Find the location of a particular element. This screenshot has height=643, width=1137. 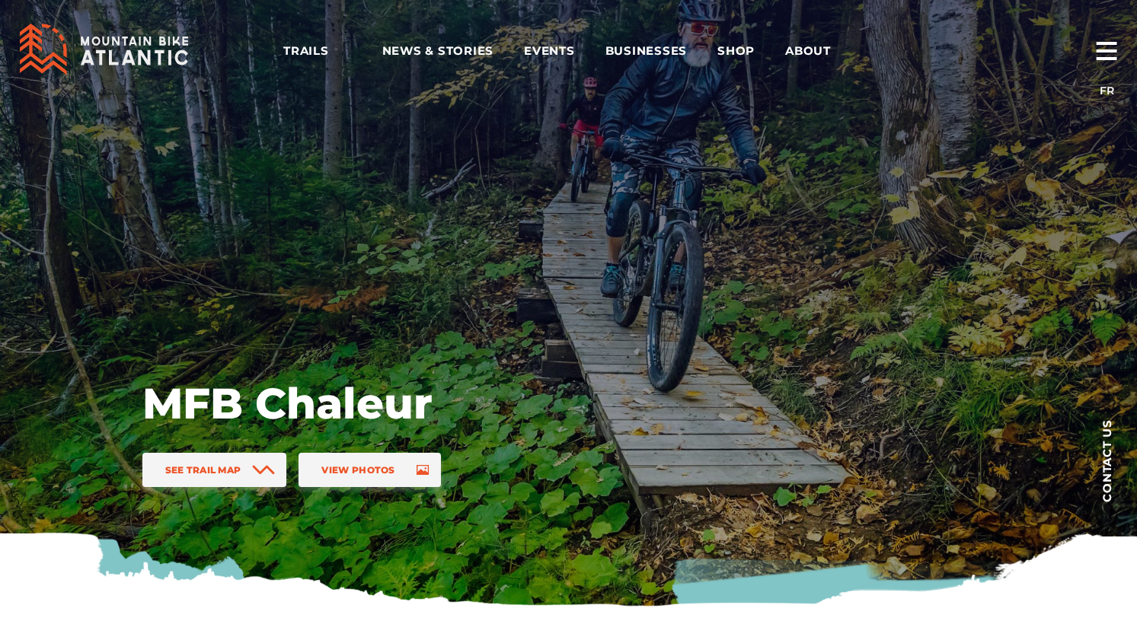

span: Events is located at coordinates (549, 51).